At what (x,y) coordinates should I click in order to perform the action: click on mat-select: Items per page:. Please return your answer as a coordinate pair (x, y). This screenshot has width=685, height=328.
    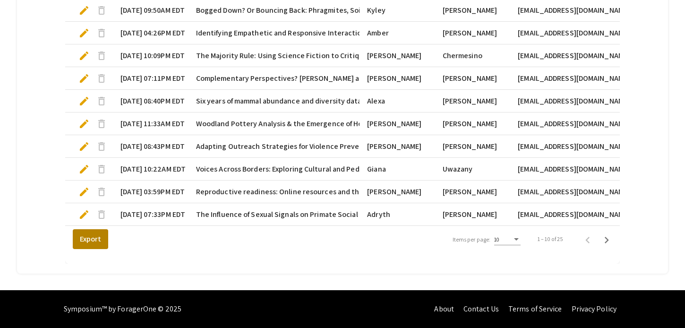
    Looking at the image, I should click on (507, 239).